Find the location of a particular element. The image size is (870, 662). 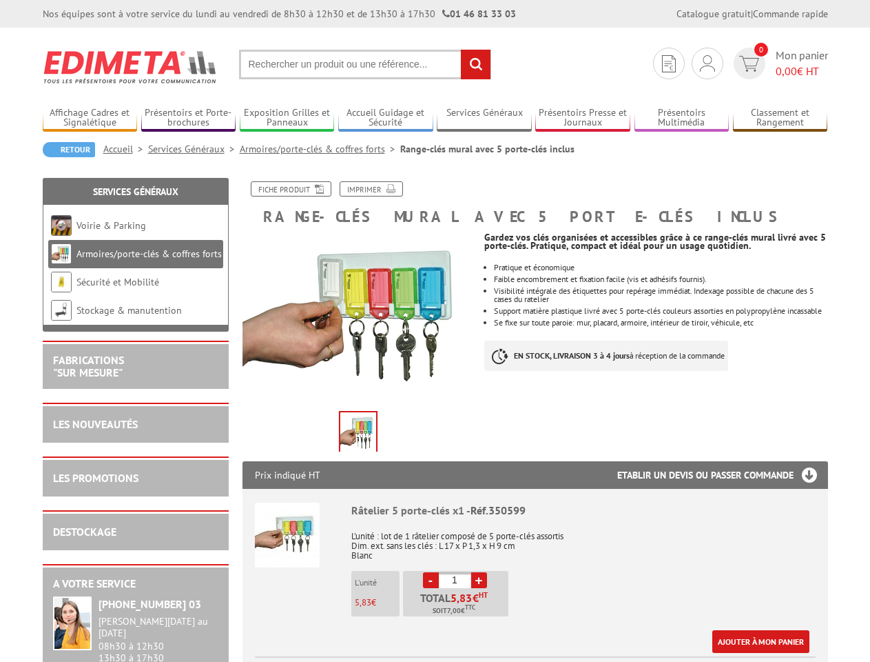

p: L'unité : lot de 1 râtelier composé de 5 porte-clés assortis Dim. ext. sans les clés : L 17 x P 1... is located at coordinates (584, 541).